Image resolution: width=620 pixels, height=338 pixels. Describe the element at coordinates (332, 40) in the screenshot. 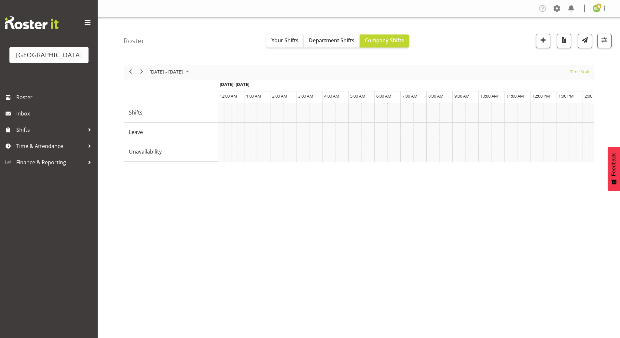

I see `span: Department Shifts` at that location.